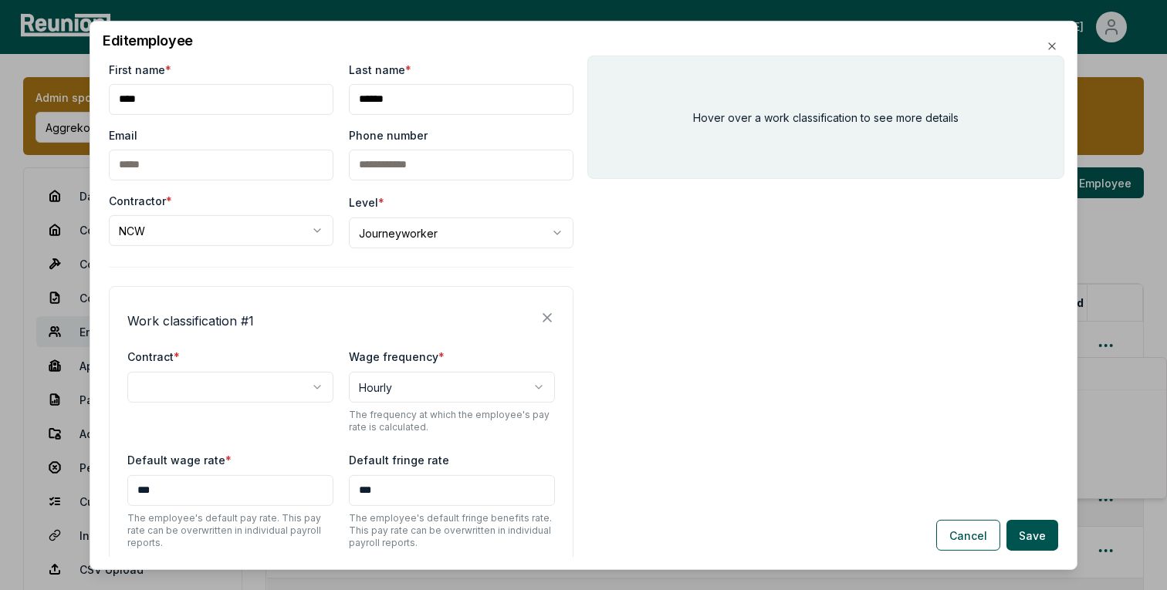 The width and height of the screenshot is (1167, 590). I want to click on p: The frequency at which the employee's pay rate is calculated., so click(451, 421).